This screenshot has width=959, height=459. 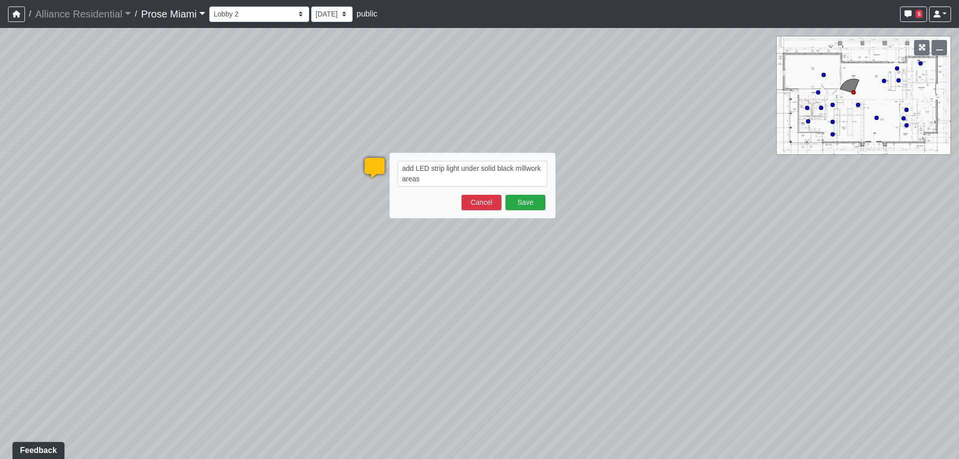 What do you see at coordinates (83, 14) in the screenshot?
I see `a: Alliance Residential` at bounding box center [83, 14].